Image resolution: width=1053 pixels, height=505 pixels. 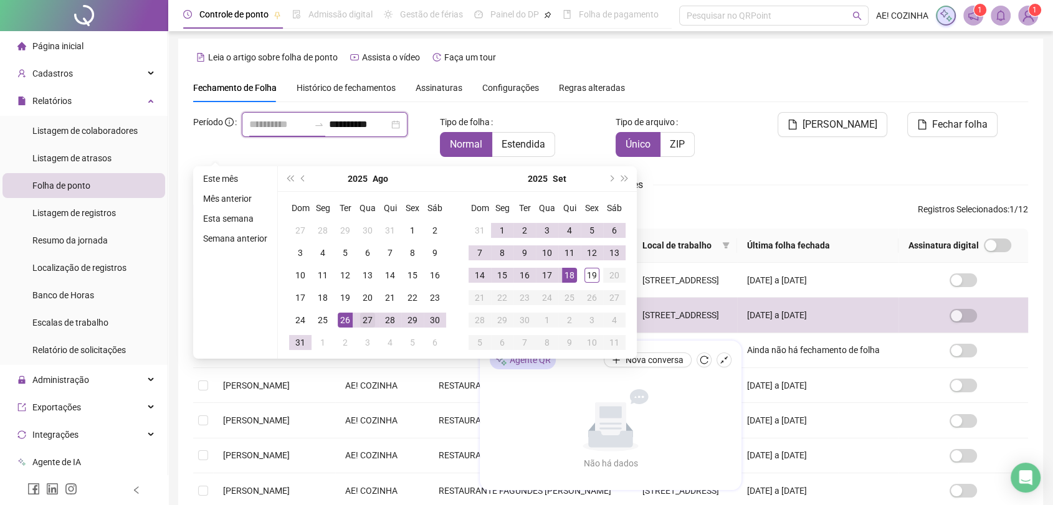 I want to click on td: 2025-10-11, so click(x=614, y=343).